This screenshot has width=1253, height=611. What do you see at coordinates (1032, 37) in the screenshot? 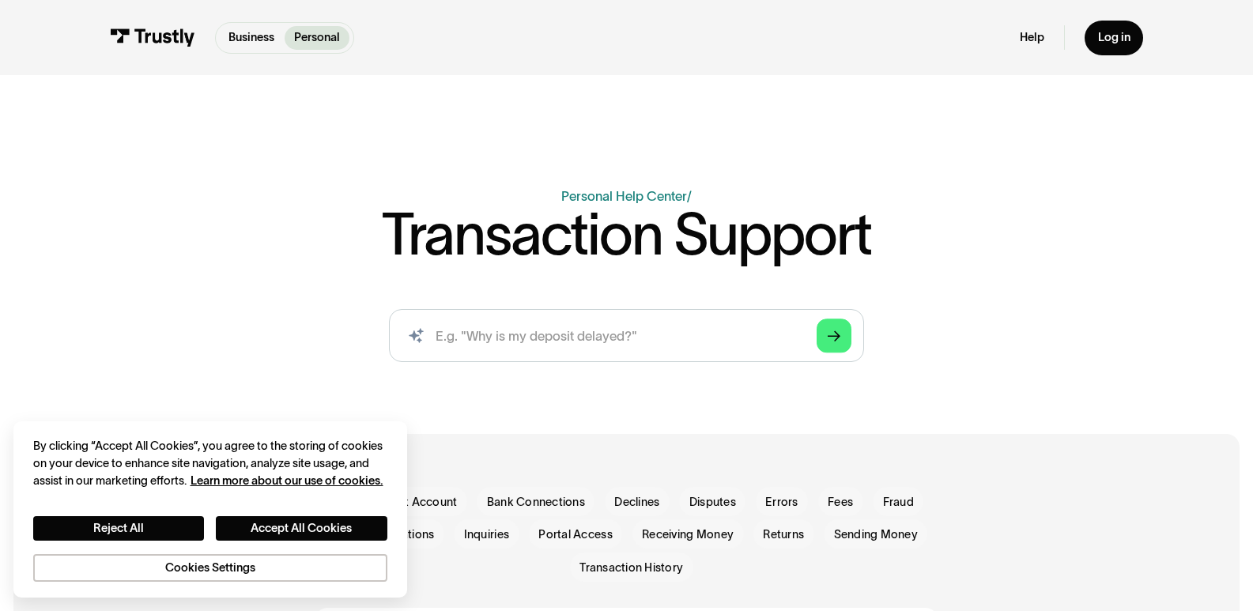
I see `a: Help` at bounding box center [1032, 37].